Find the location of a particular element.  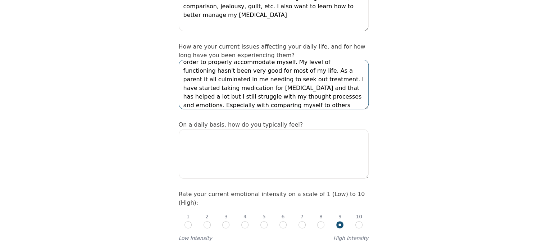

p: 3 is located at coordinates (226, 216).